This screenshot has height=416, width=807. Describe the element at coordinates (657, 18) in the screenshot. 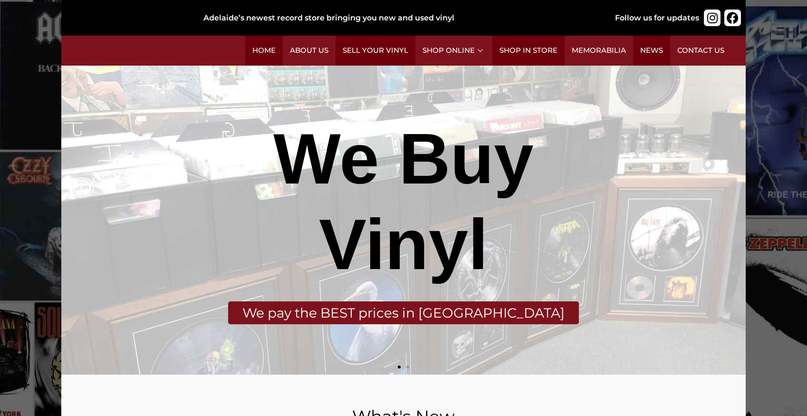

I see `div: Follow us for updates` at that location.